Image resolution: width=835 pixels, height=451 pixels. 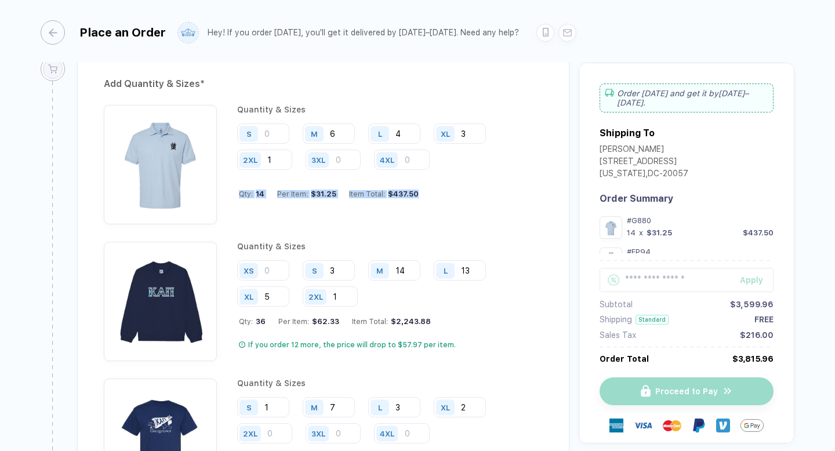 What do you see at coordinates (324, 321) in the screenshot?
I see `div: $62.33` at bounding box center [324, 321].